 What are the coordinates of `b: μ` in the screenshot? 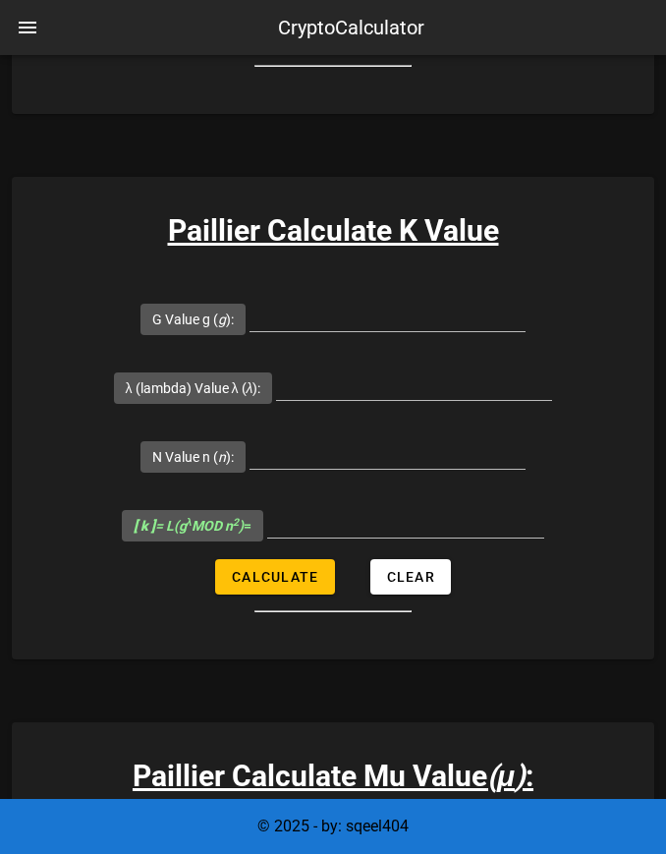 It's located at (506, 775).